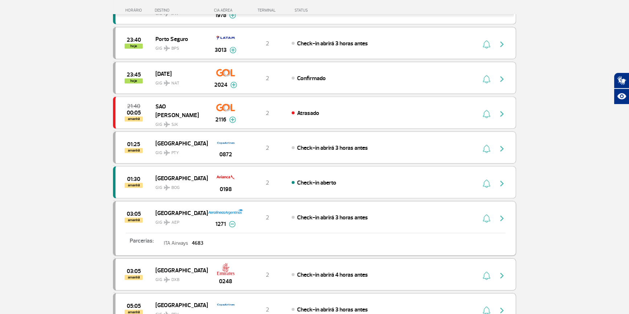 This screenshot has width=629, height=314. What do you see at coordinates (221, 120) in the screenshot?
I see `span: 2116` at bounding box center [221, 120].